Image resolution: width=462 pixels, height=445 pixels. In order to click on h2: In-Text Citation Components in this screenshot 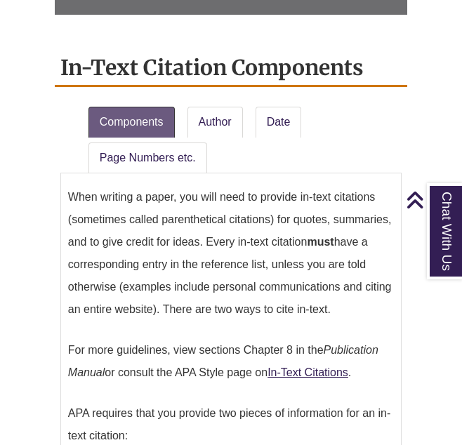, I will do `click(231, 68)`.